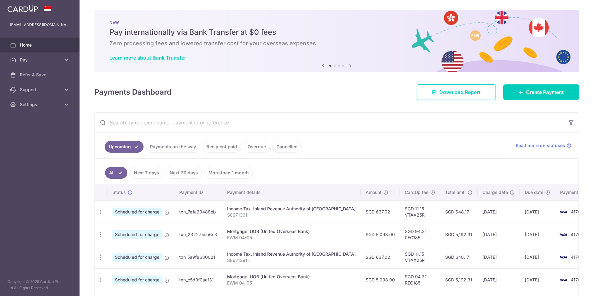  Describe the element at coordinates (119, 193) in the screenshot. I see `span: Status` at that location.